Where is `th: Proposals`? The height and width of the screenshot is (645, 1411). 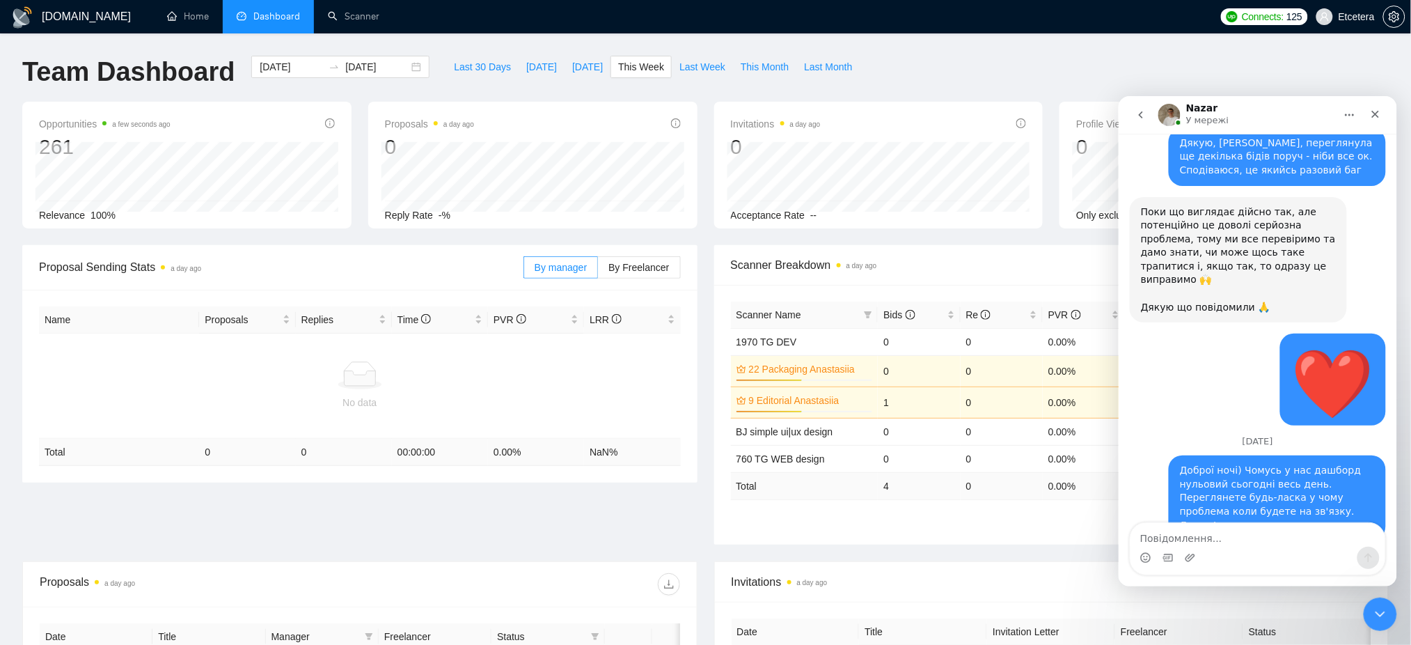 th: Proposals is located at coordinates (247, 319).